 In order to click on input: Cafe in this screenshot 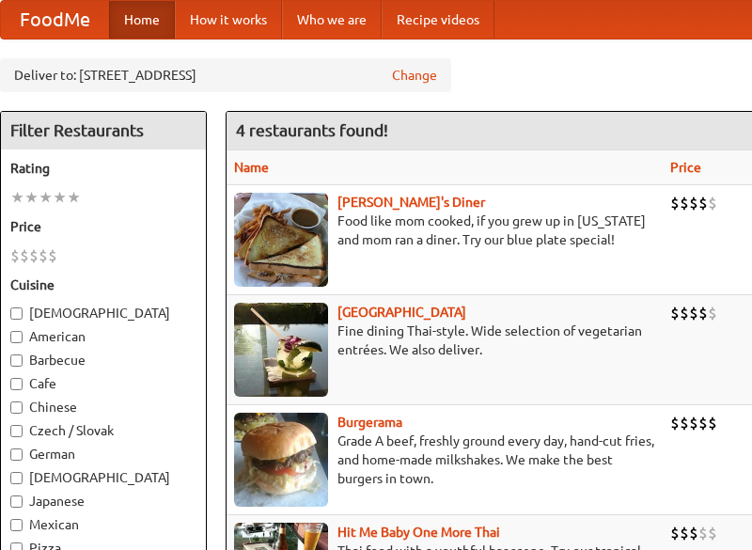, I will do `click(16, 384)`.